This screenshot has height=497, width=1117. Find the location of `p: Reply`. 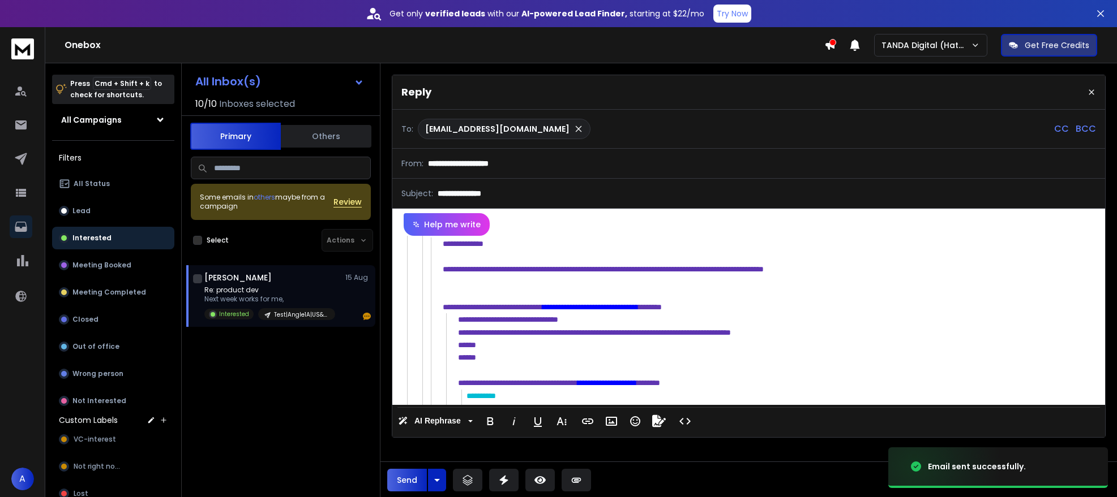

p: Reply is located at coordinates (416, 92).